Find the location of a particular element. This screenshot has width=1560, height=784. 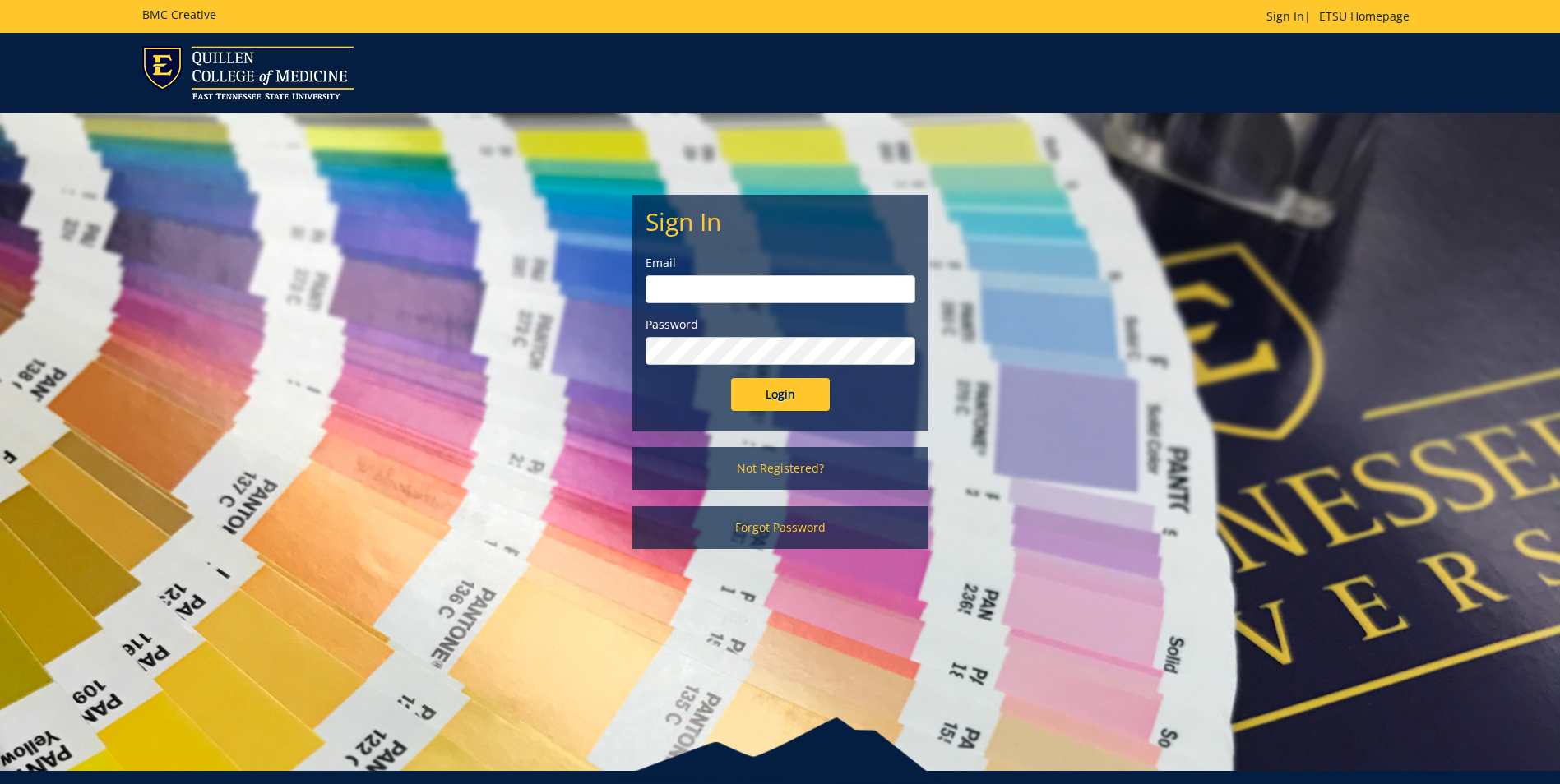

label: Email is located at coordinates (780, 263).